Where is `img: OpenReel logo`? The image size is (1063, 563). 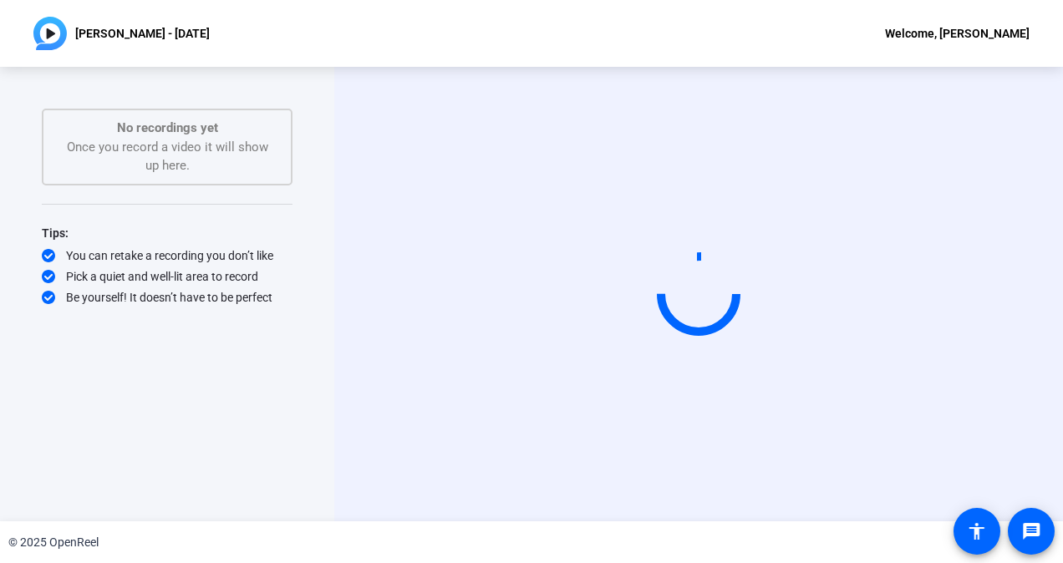
img: OpenReel logo is located at coordinates (50, 33).